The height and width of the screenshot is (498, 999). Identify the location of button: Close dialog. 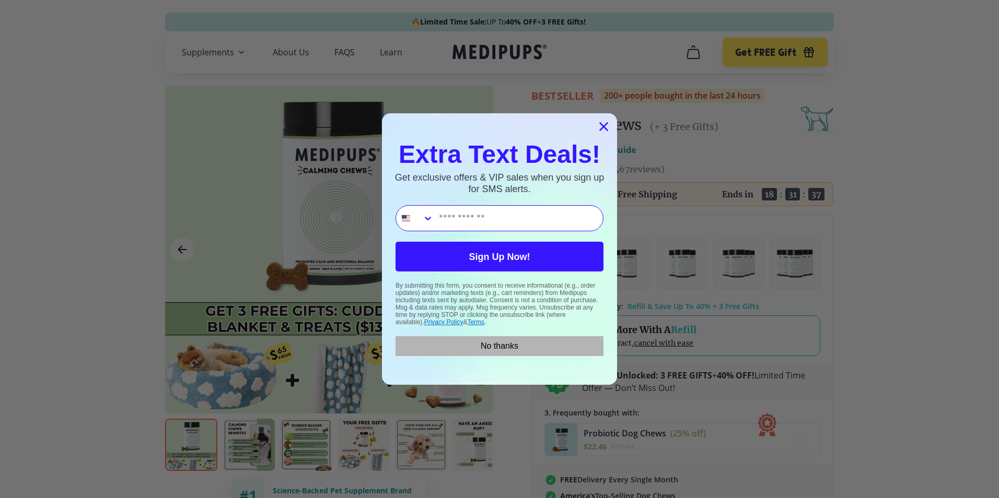
(603, 126).